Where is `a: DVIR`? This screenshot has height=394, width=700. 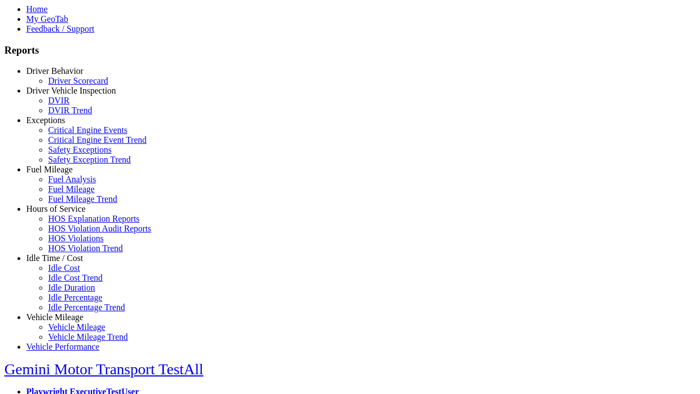 a: DVIR is located at coordinates (59, 100).